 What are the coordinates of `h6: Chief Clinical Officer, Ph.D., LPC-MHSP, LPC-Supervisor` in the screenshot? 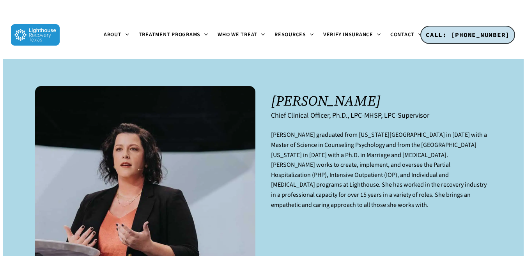 It's located at (381, 116).